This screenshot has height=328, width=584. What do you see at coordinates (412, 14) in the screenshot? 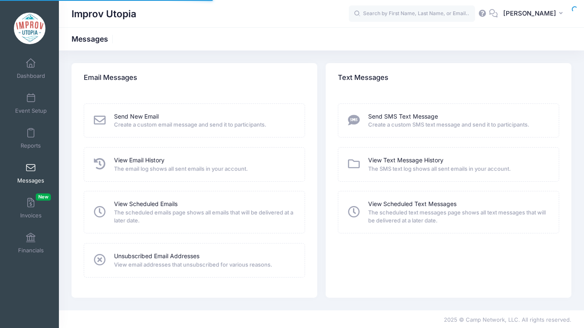
I see `input: Search by First Name, Last Name, or Email...` at bounding box center [412, 14].